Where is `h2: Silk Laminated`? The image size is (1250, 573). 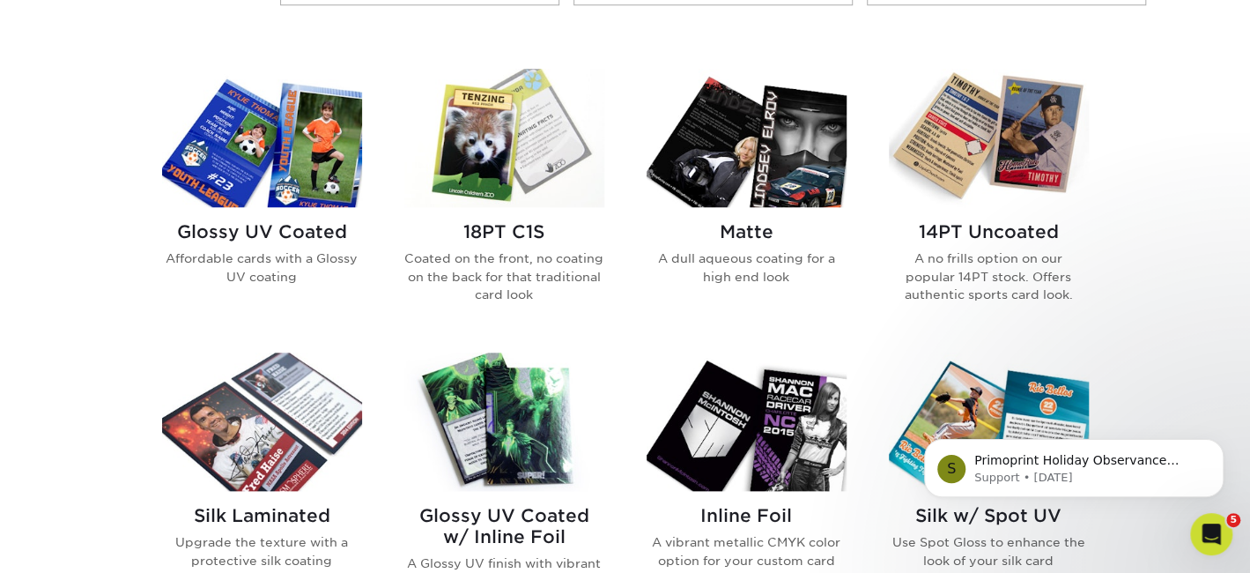 h2: Silk Laminated is located at coordinates (262, 515).